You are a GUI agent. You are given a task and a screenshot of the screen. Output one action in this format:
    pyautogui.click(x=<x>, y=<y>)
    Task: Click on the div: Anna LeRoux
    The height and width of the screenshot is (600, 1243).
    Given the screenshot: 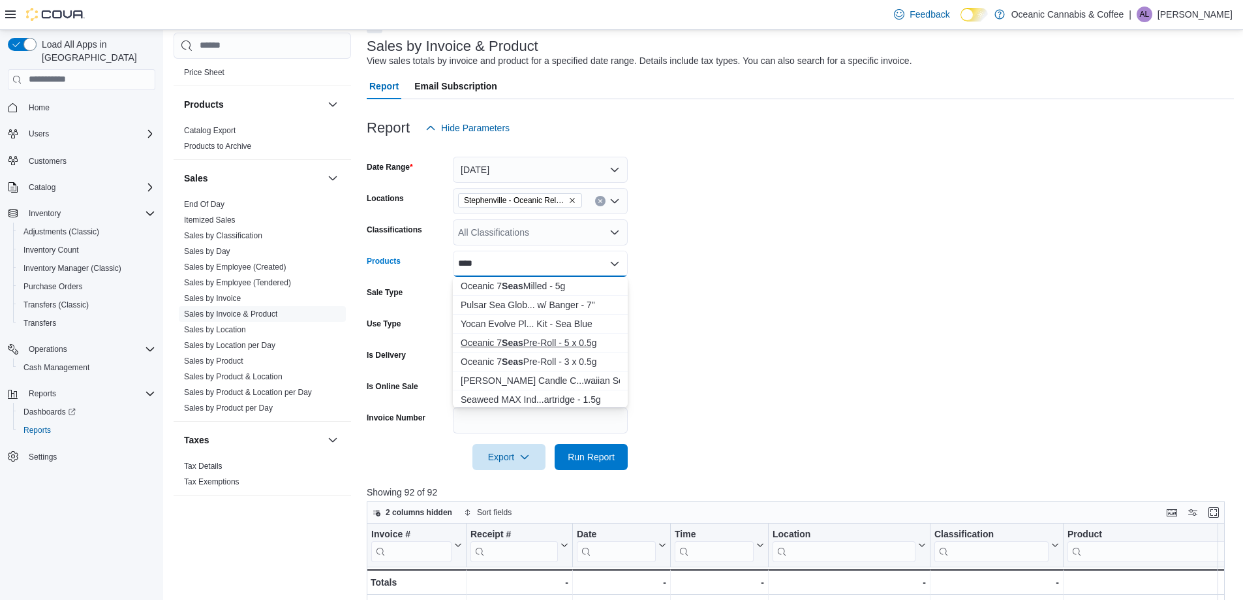 What is the action you would take?
    pyautogui.click(x=1144, y=14)
    